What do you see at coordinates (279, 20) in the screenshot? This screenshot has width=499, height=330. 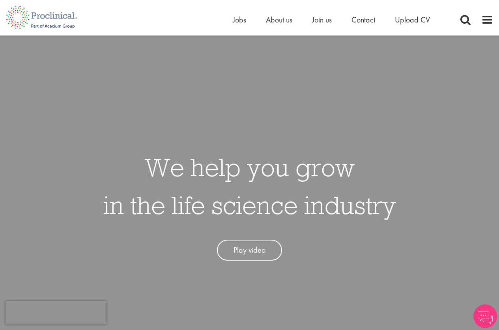 I see `a: About us` at bounding box center [279, 20].